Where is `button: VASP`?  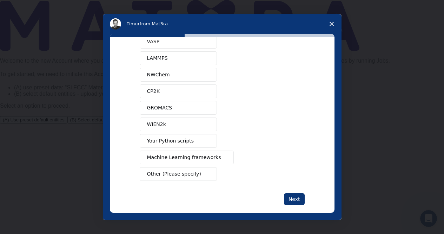 button: VASP is located at coordinates (178, 41).